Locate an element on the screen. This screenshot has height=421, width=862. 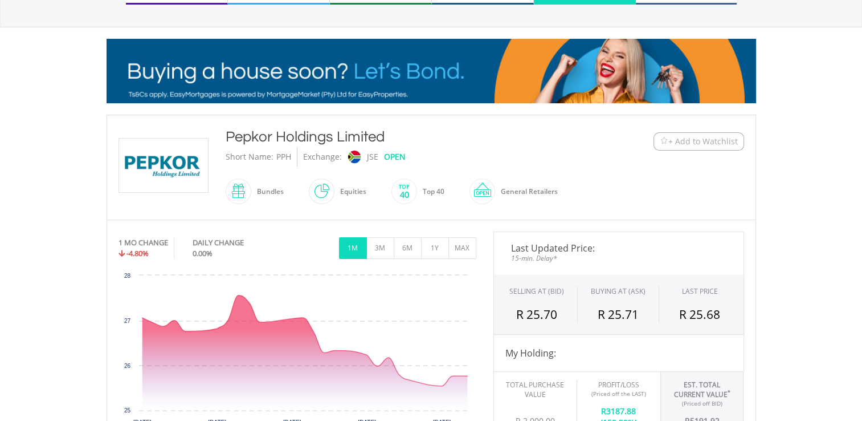
text: 26 is located at coordinates (127, 365).